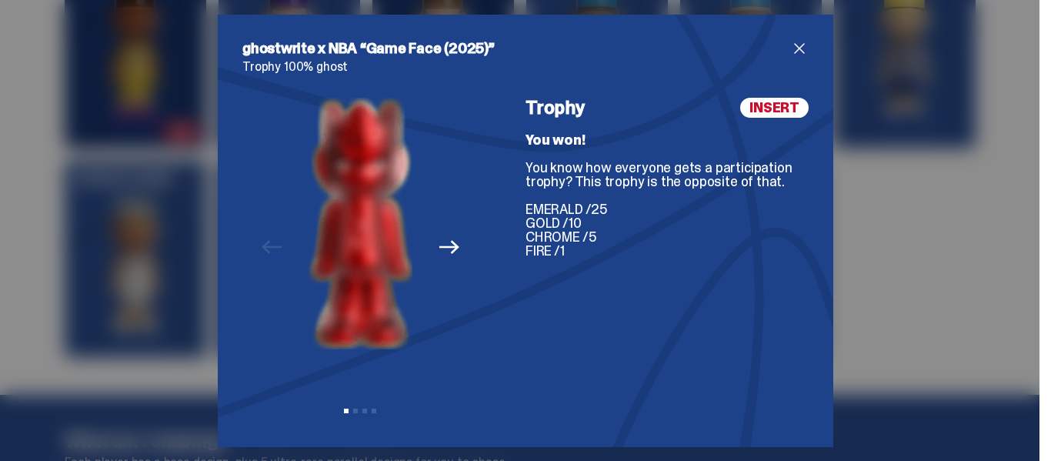 The image size is (1051, 461). Describe the element at coordinates (374, 411) in the screenshot. I see `button: View slide 4` at that location.